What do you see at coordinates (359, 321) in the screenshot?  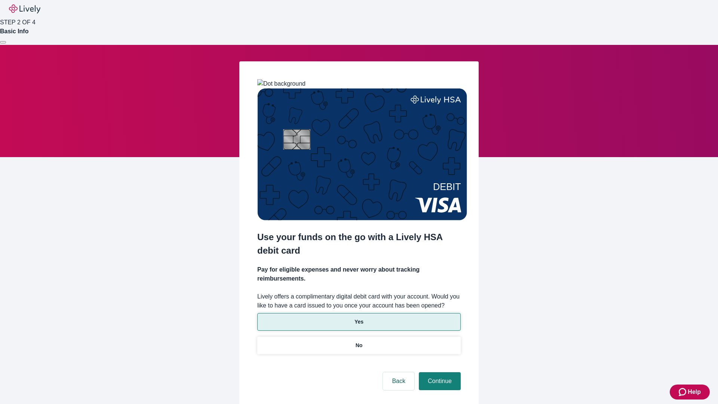 I see `button: Yes` at bounding box center [359, 321].